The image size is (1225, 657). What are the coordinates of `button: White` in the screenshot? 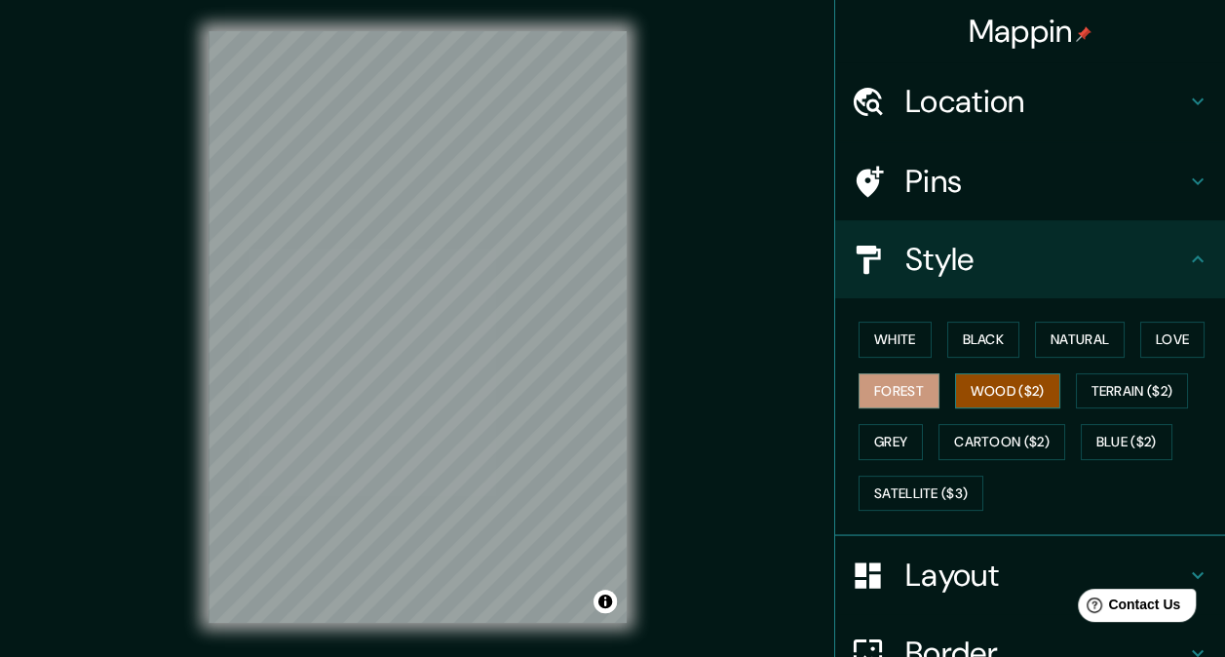 It's located at (894, 339).